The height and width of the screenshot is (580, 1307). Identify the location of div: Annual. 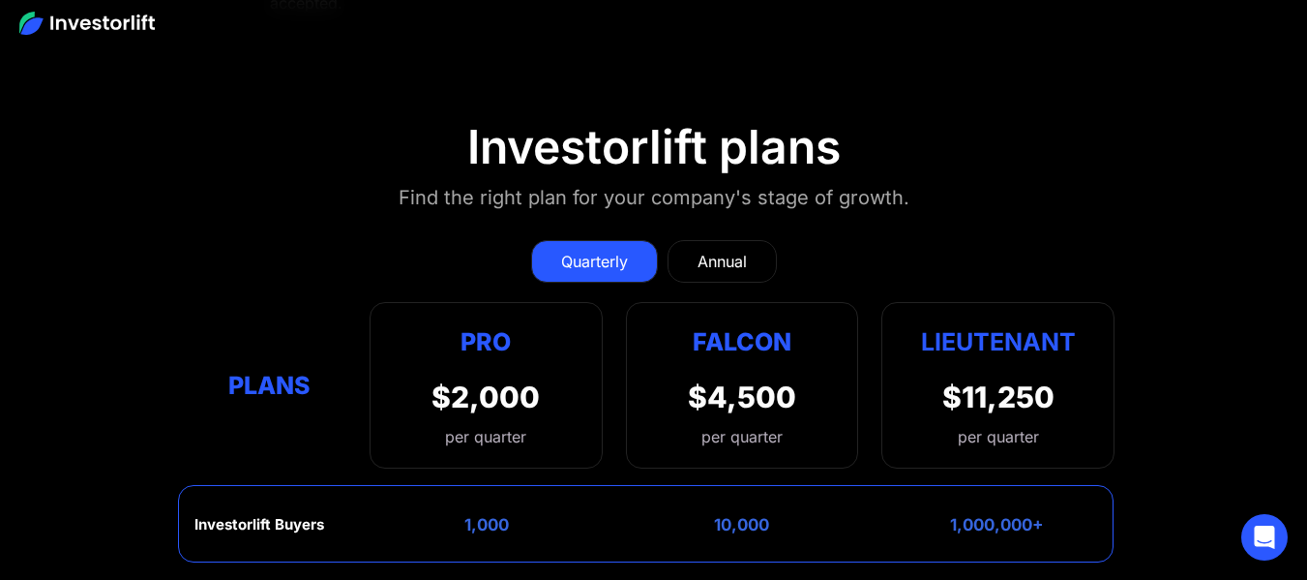
(722, 261).